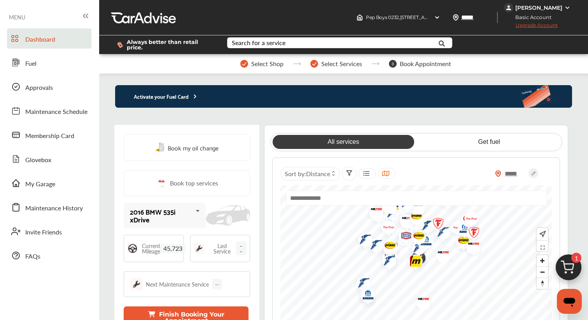 The image size is (588, 320). Describe the element at coordinates (489, 142) in the screenshot. I see `a: Get fuel` at that location.